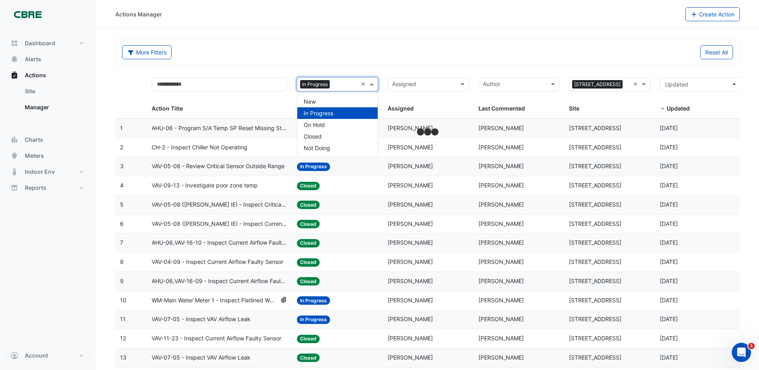 The image size is (759, 370). I want to click on span: Assigned, so click(401, 108).